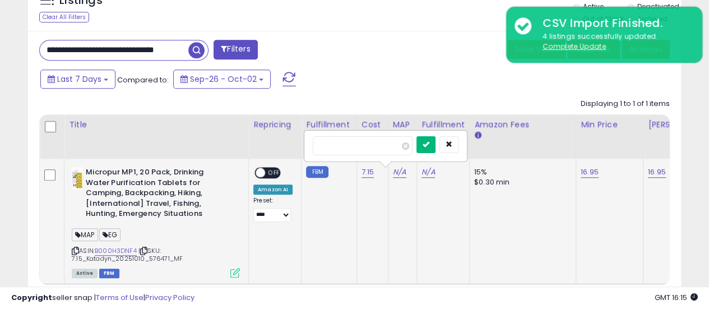  I want to click on span: FBM, so click(109, 273).